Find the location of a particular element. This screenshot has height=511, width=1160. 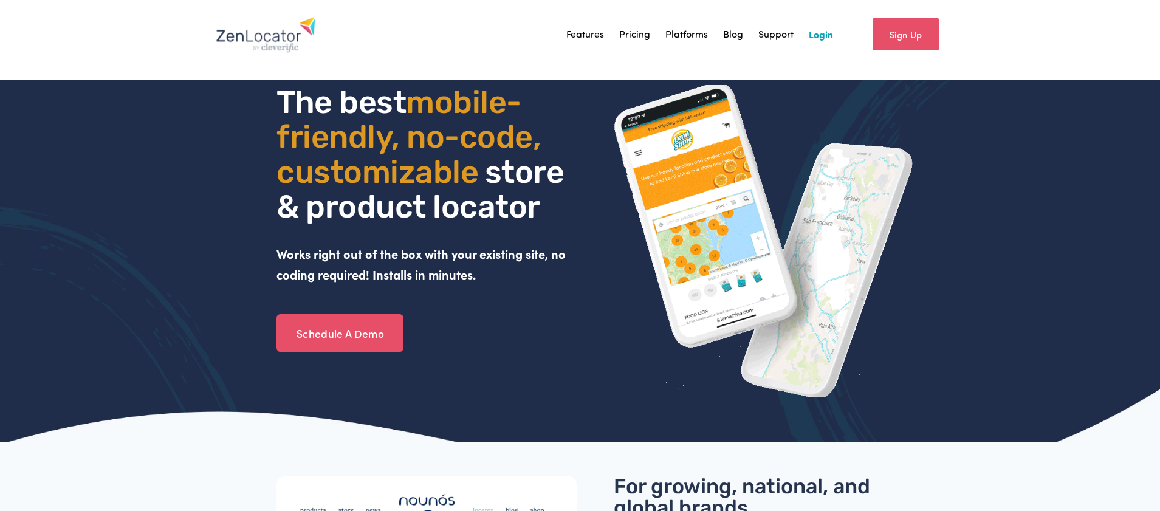

img: ZenLocator phone mockup gif is located at coordinates (764, 241).